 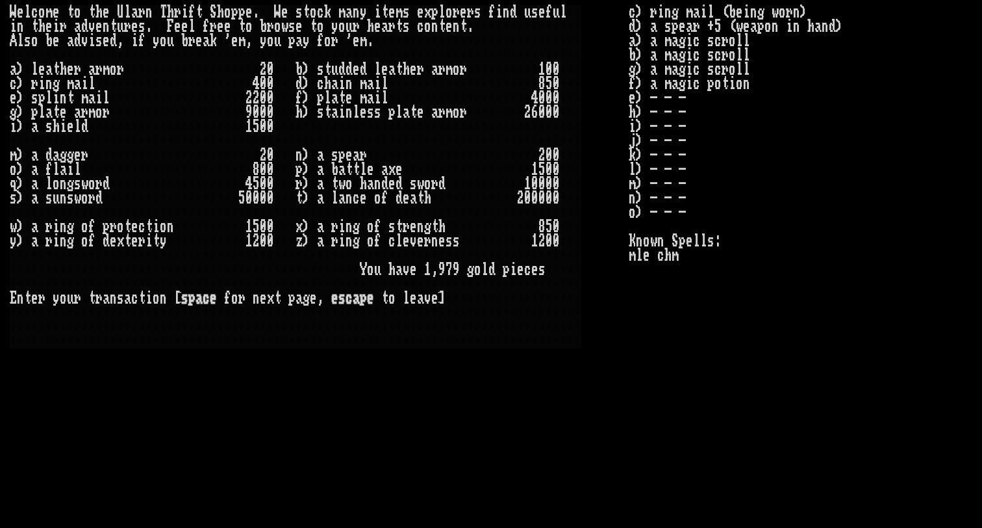 I want to click on stats: c) ring mail (being worn) d) a spear +5 (weapon in hand) a) a magic scroll b) a magic scroll g) a..., so click(x=800, y=253).